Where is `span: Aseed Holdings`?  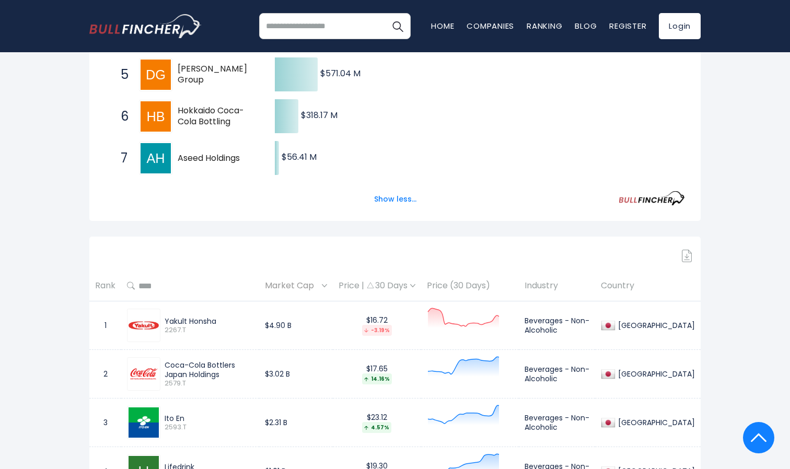 span: Aseed Holdings is located at coordinates (217, 158).